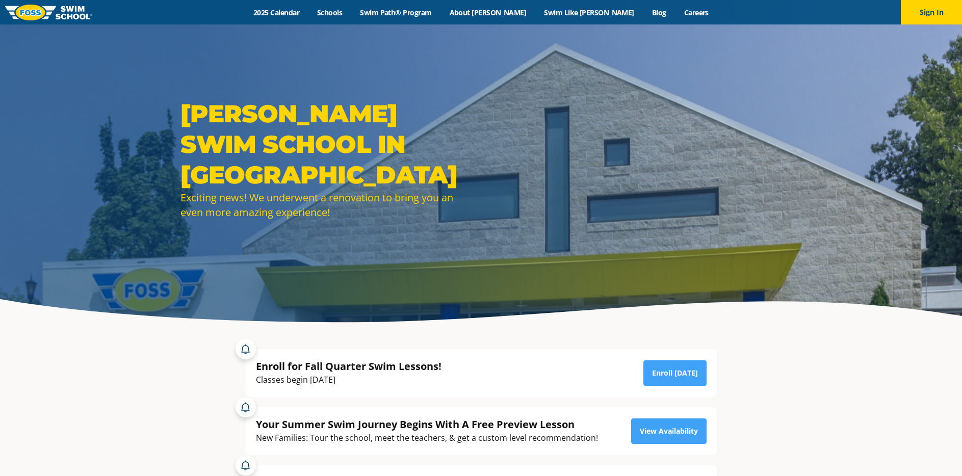 Image resolution: width=962 pixels, height=476 pixels. Describe the element at coordinates (669, 431) in the screenshot. I see `a: View Availability` at that location.